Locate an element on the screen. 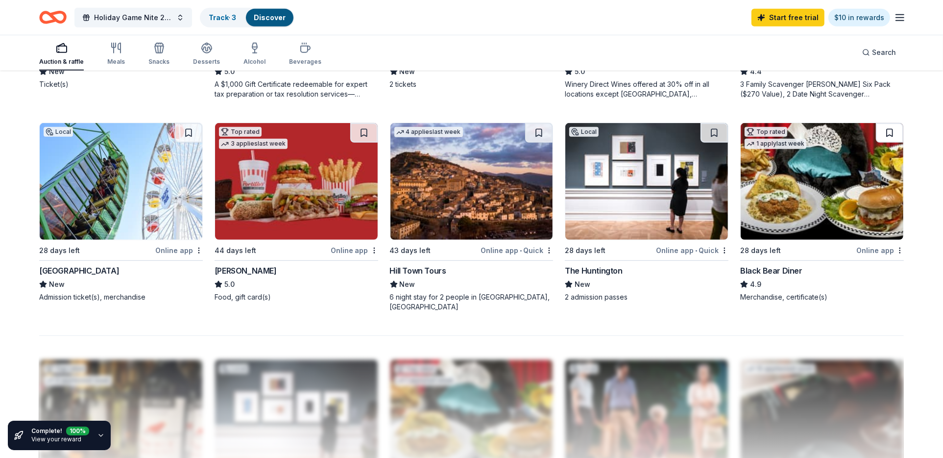  span: Holiday Game Nite 2025 is located at coordinates (133, 18).